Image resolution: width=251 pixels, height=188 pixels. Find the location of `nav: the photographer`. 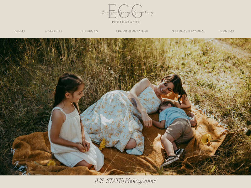

nav: the photographer is located at coordinates (132, 31).